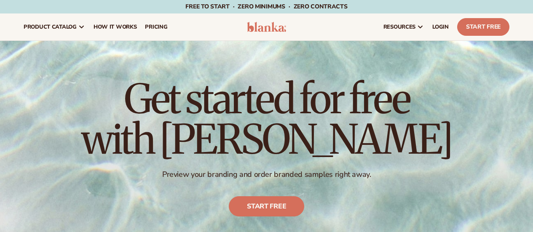 This screenshot has width=533, height=232. I want to click on a: product catalog, so click(54, 27).